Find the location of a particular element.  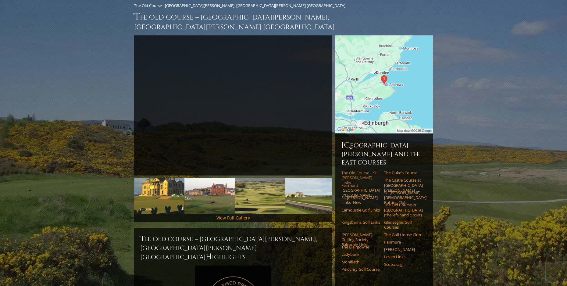

a: Monifieth is located at coordinates (361, 262).